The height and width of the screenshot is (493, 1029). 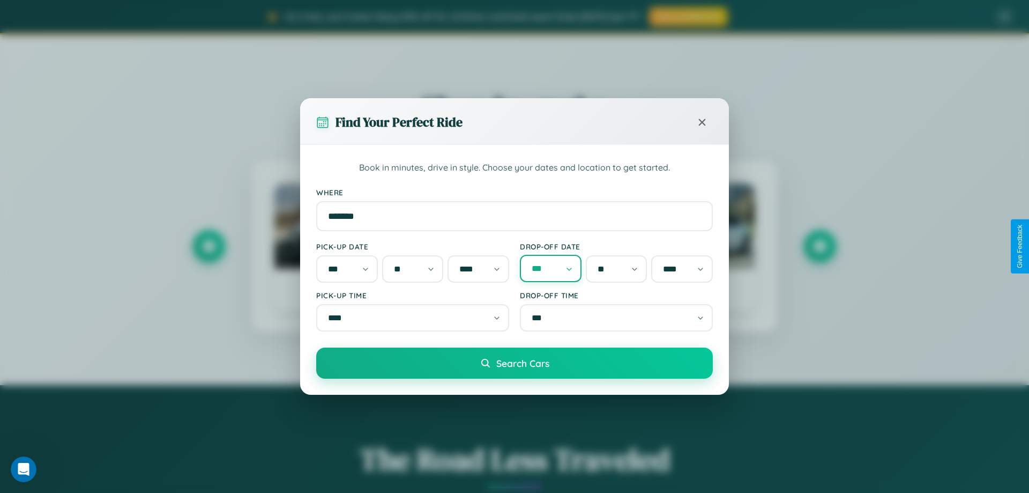 I want to click on h3: Find Your Perfect Ride, so click(x=399, y=122).